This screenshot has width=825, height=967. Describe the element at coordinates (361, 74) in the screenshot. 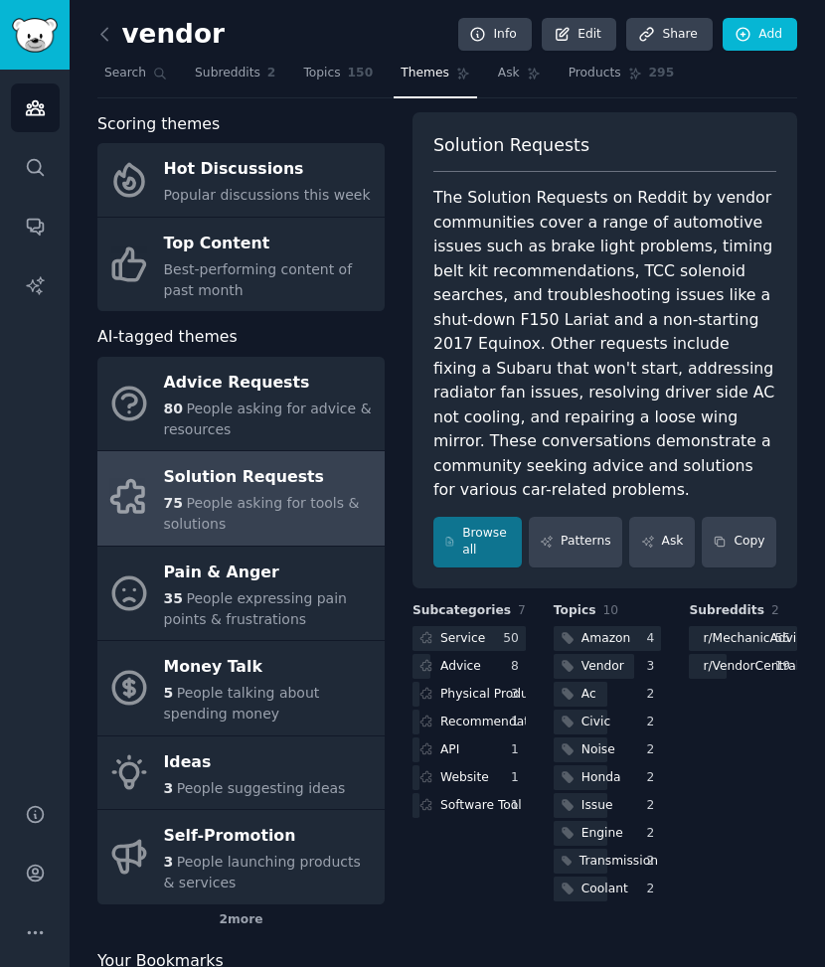

I see `span: 150` at that location.